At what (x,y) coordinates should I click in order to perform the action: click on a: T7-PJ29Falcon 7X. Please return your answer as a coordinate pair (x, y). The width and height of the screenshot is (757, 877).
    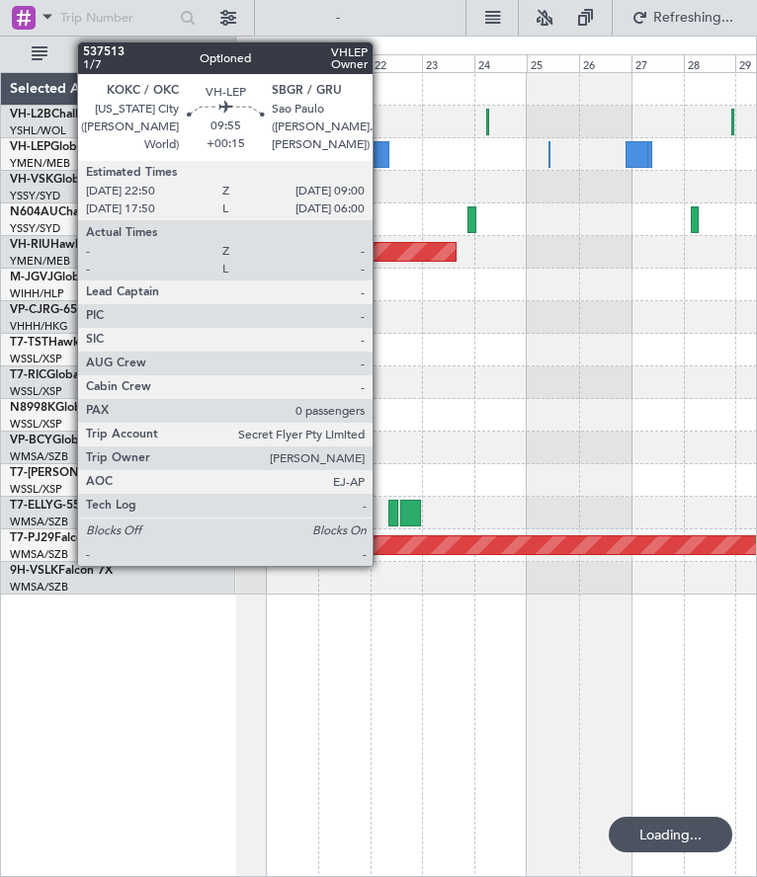
    Looking at the image, I should click on (59, 538).